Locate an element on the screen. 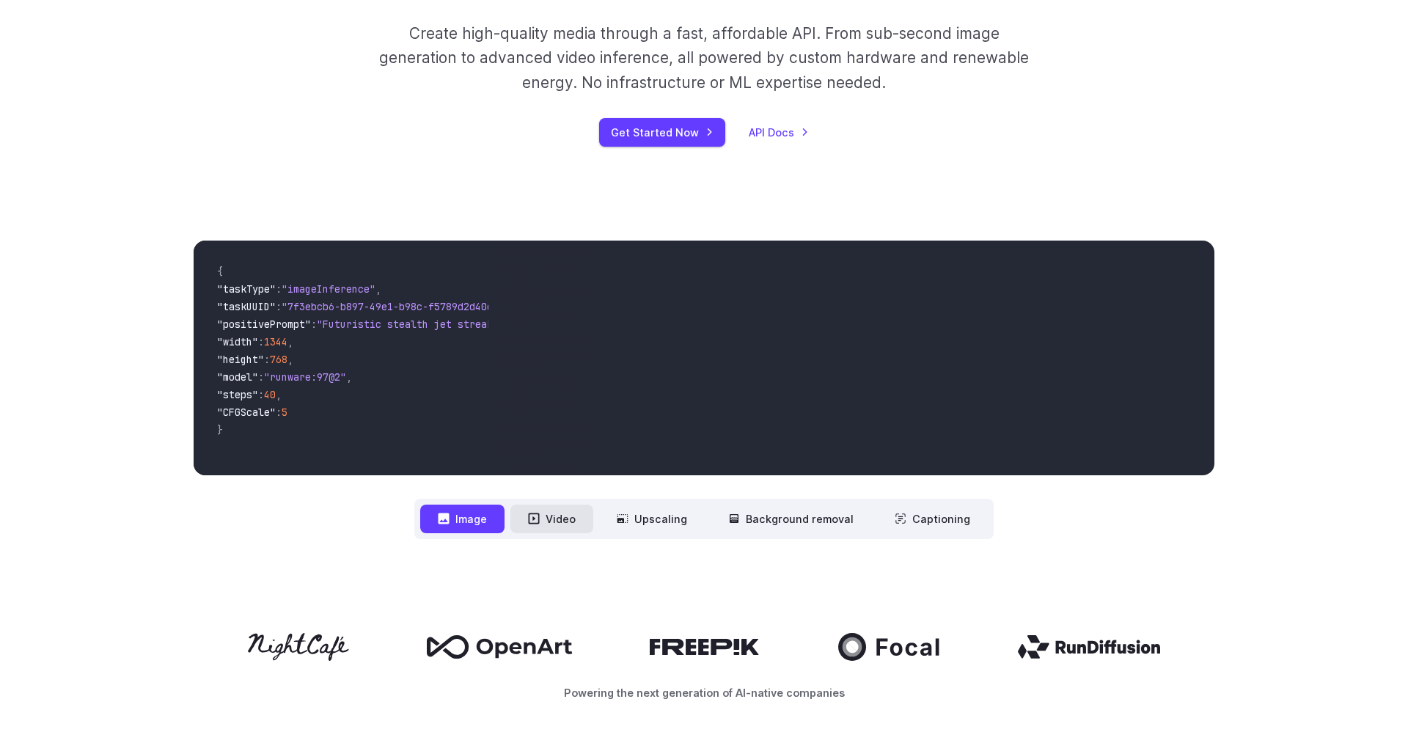  button: Captioning is located at coordinates (932, 518).